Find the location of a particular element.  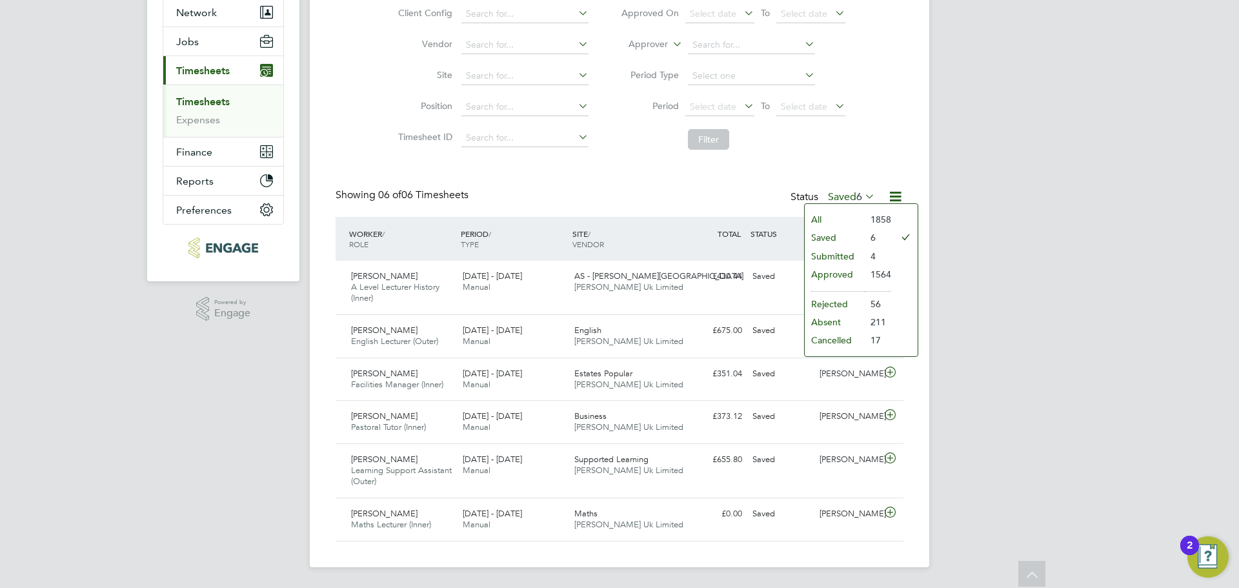

label: Period Type is located at coordinates (650, 75).